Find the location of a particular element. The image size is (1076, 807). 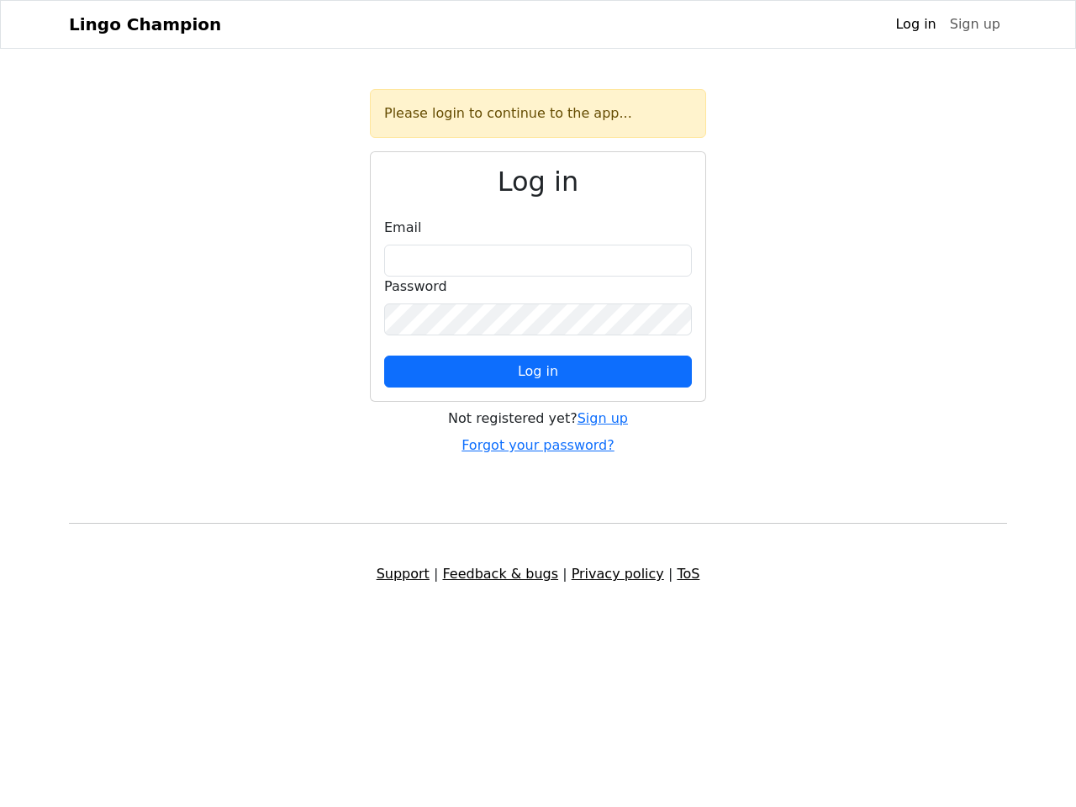

button: Log in is located at coordinates (538, 372).